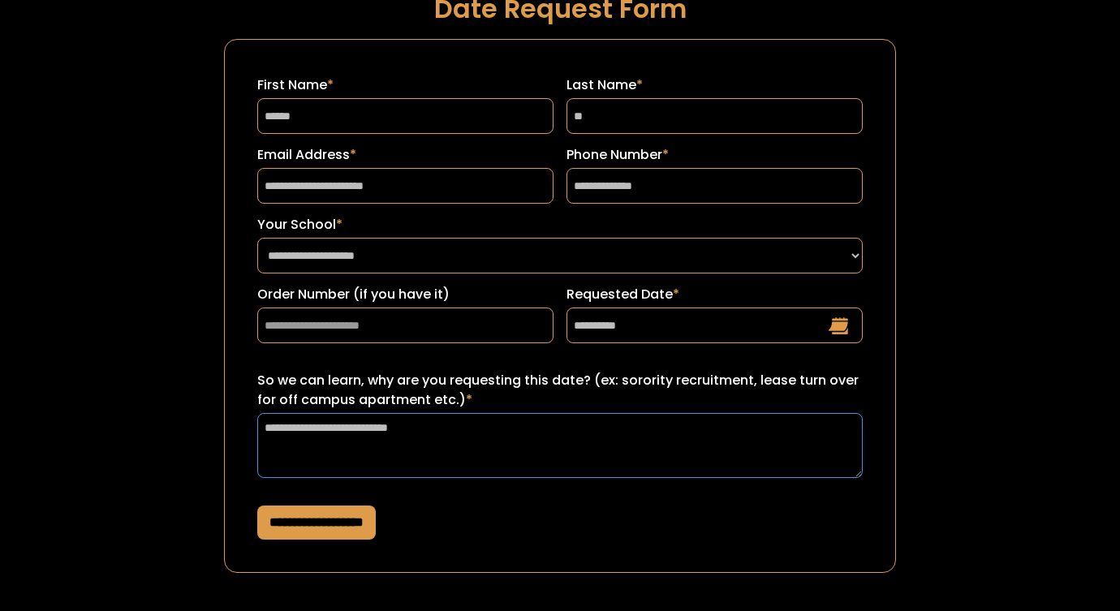 Image resolution: width=1120 pixels, height=611 pixels. What do you see at coordinates (714, 295) in the screenshot?
I see `label: Requested Date` at bounding box center [714, 295].